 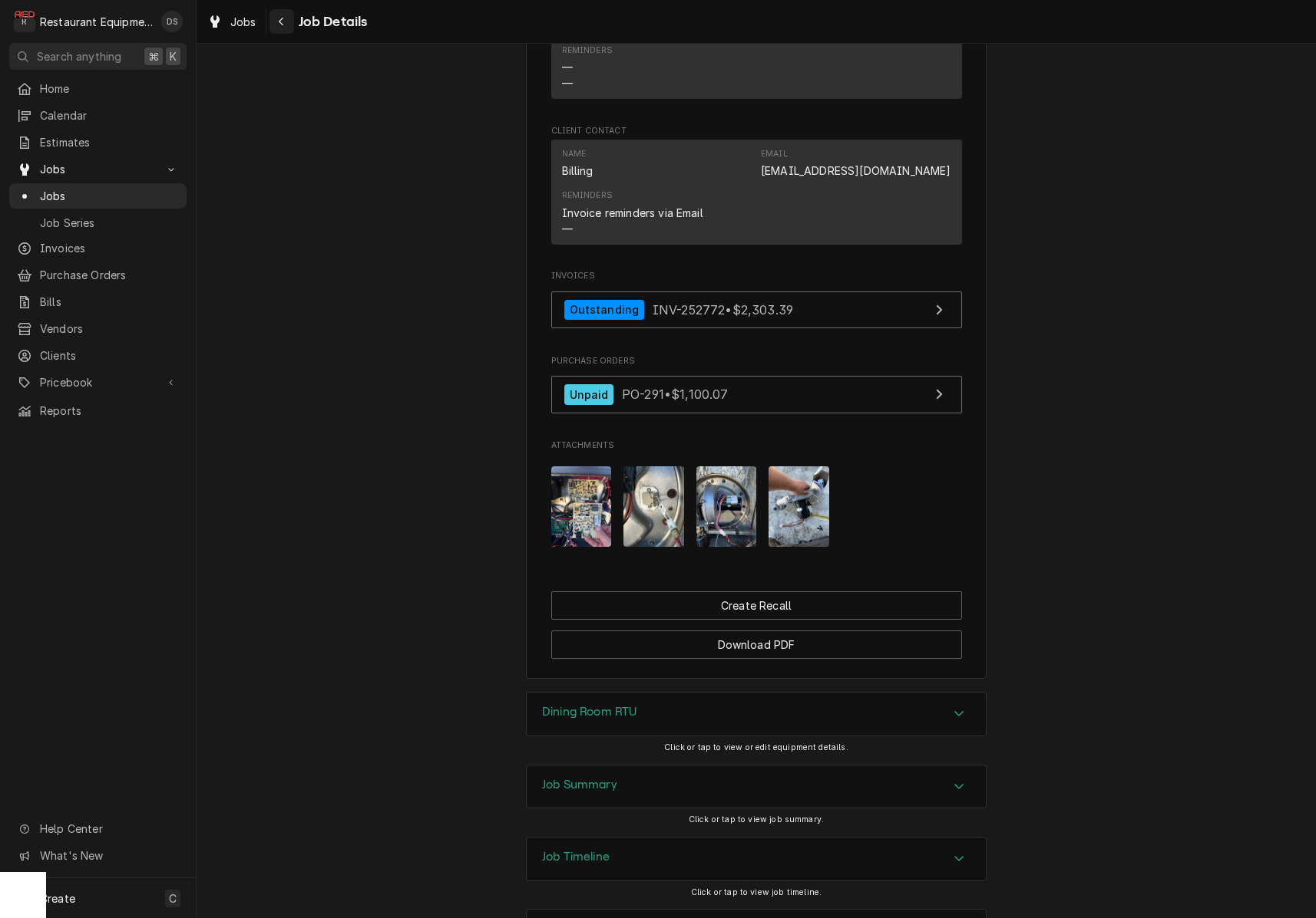 What do you see at coordinates (589, 395) in the screenshot?
I see `div: Unpaid` at bounding box center [589, 395].